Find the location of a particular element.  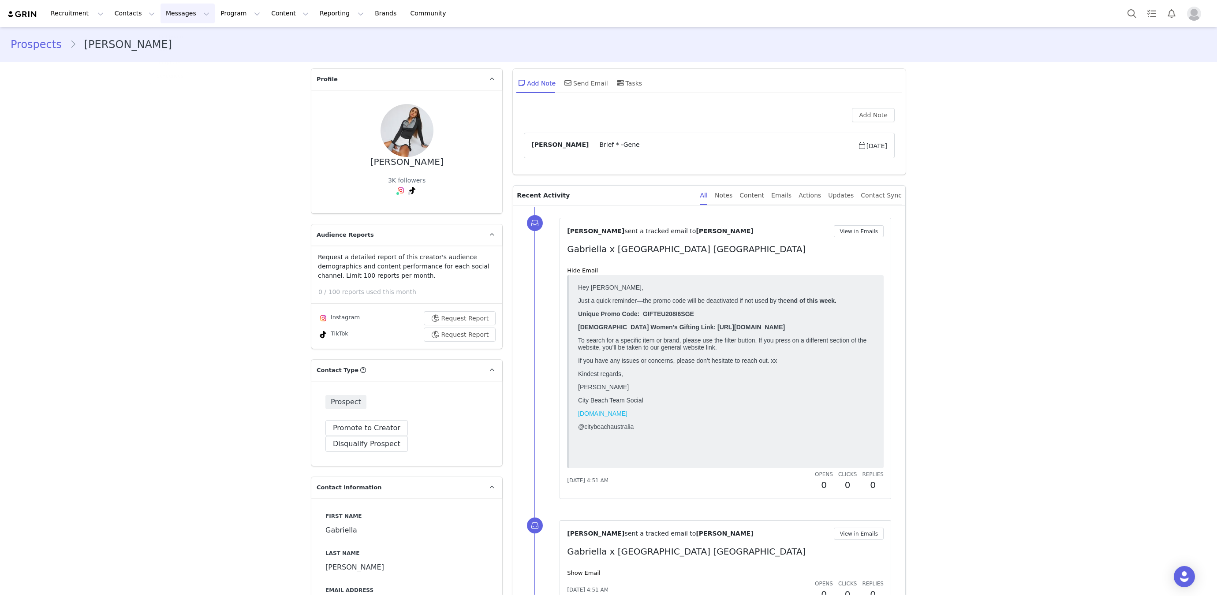

div: Actions is located at coordinates (809, 195).